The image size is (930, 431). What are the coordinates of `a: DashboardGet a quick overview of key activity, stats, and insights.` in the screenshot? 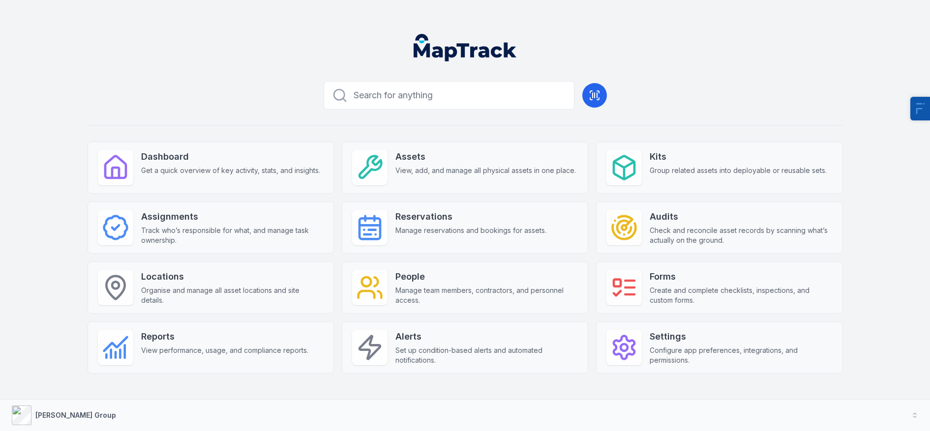 It's located at (211, 168).